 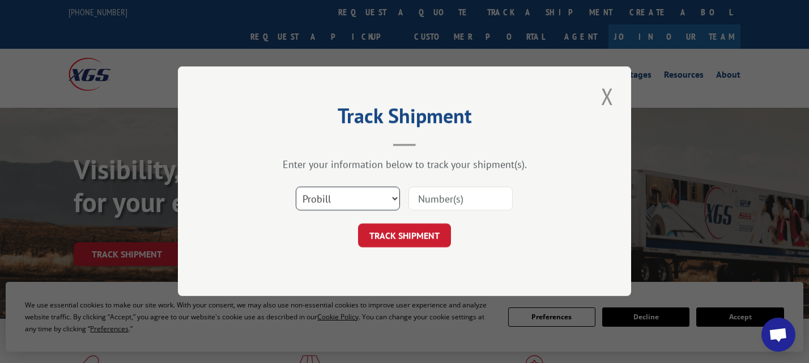 I want to click on button: Close modal, so click(x=608, y=96).